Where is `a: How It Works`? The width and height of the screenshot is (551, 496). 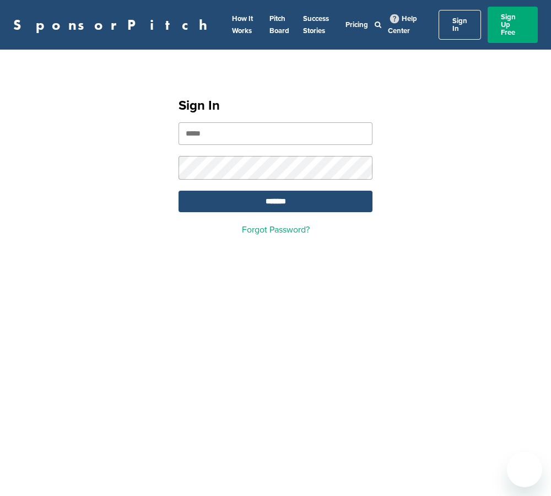 a: How It Works is located at coordinates (243, 25).